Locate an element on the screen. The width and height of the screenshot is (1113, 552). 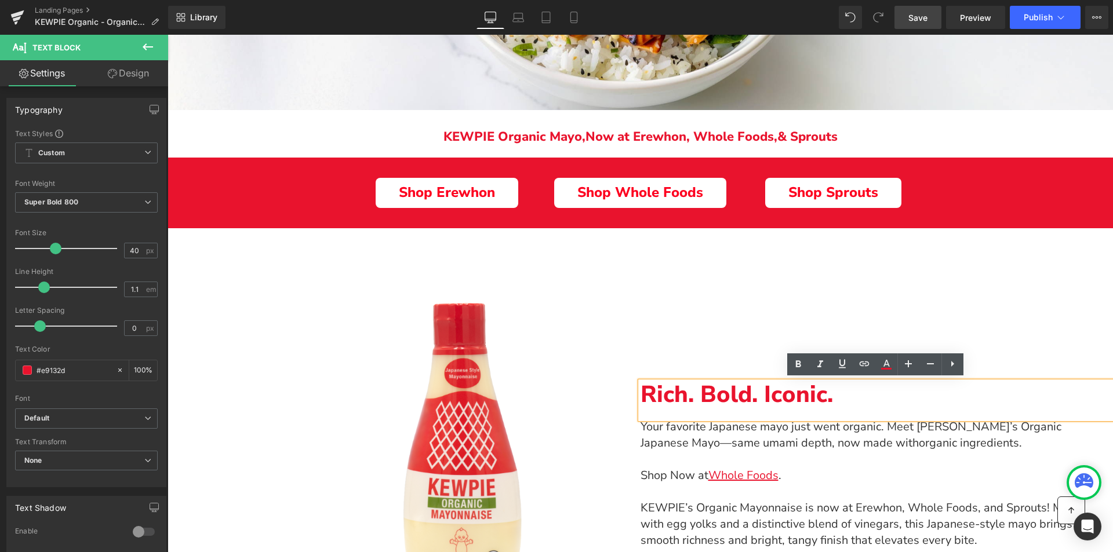
span: ow at Erewhon, Whole Foods, is located at coordinates (519, 102).